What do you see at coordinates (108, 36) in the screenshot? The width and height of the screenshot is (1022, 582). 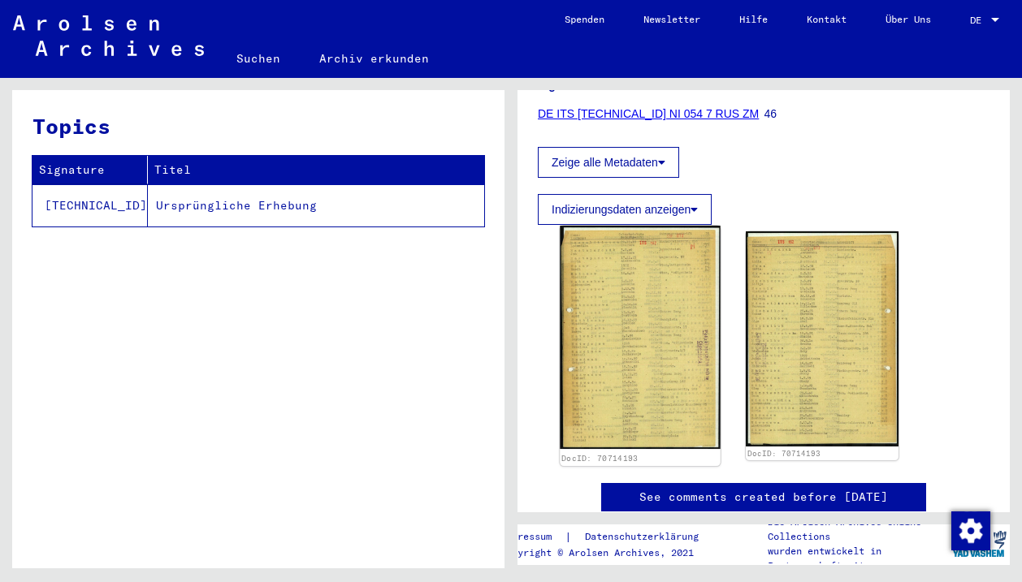 I see `img: Arolsen_neg.svg` at bounding box center [108, 36].